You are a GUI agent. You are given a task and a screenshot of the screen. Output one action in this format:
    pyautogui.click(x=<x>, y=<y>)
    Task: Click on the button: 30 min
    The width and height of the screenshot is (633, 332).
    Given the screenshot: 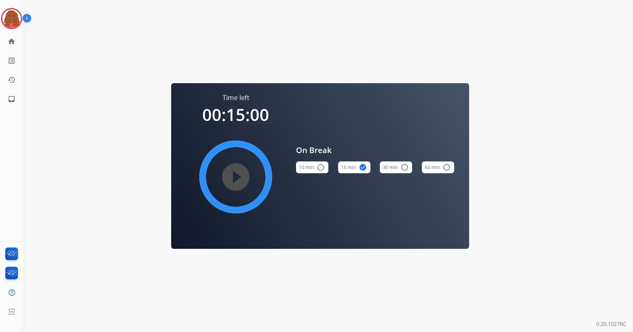 What is the action you would take?
    pyautogui.click(x=396, y=167)
    